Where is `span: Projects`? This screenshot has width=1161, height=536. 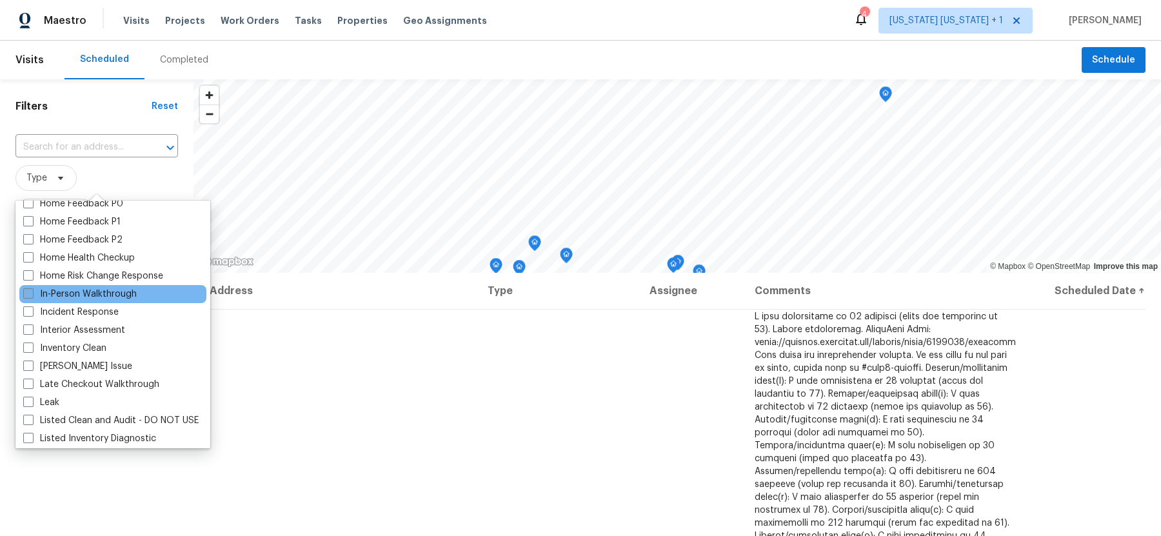 span: Projects is located at coordinates (185, 21).